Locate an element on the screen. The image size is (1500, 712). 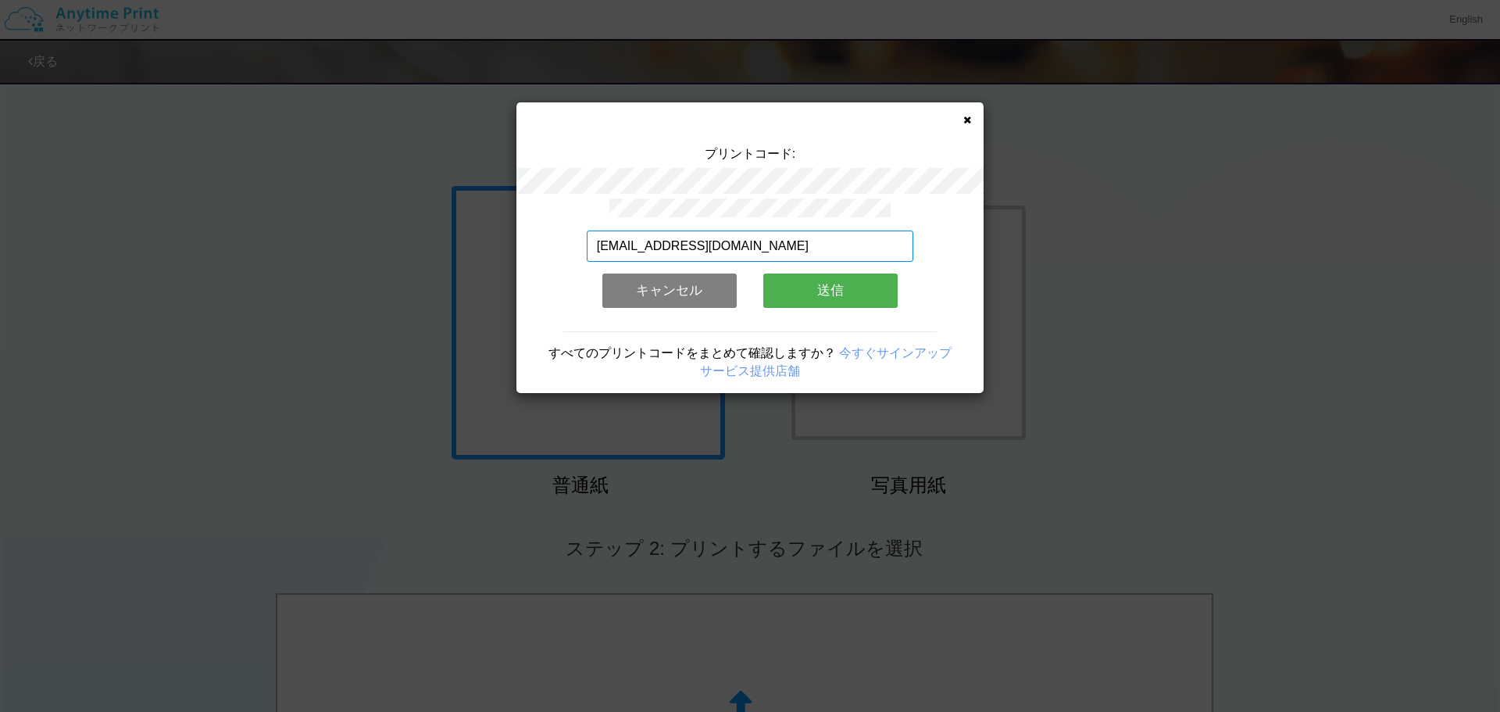
span: すべてのプリントコードをまとめて確認しますか？ is located at coordinates (692, 352).